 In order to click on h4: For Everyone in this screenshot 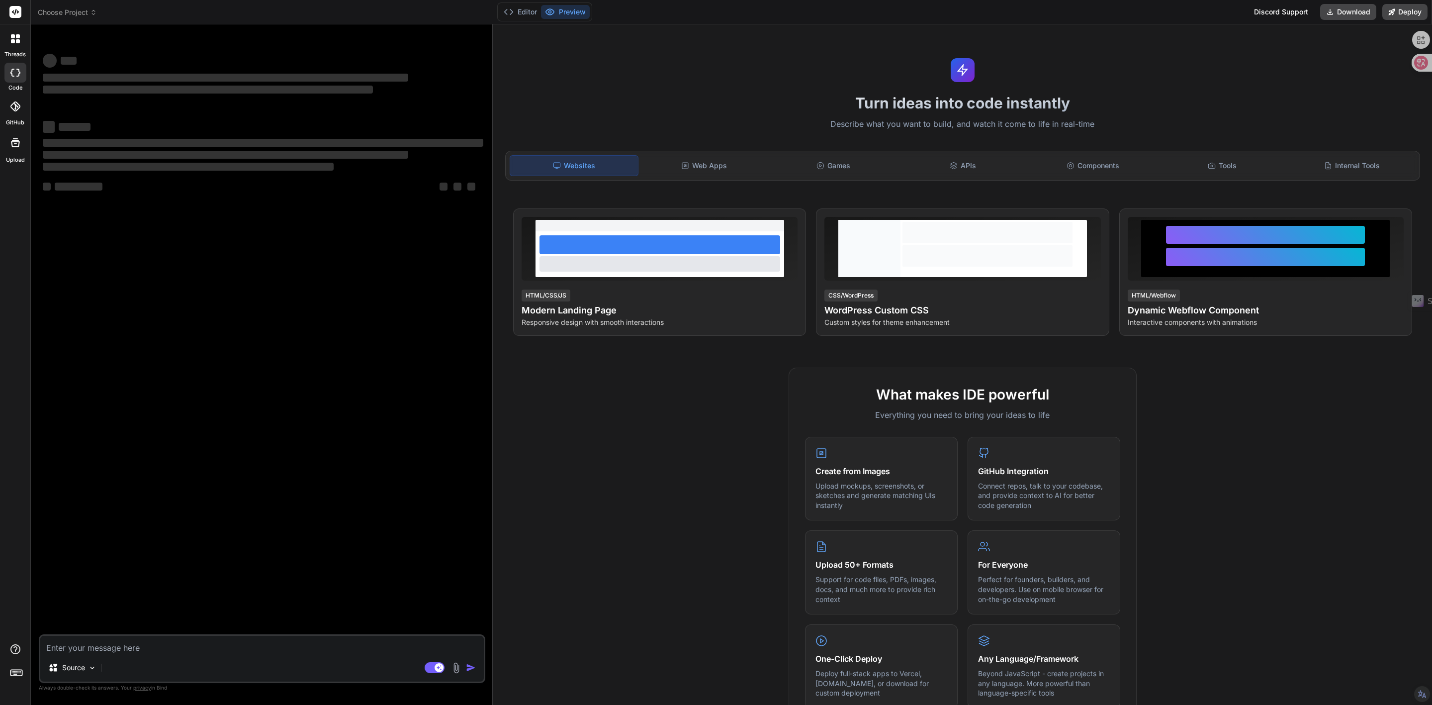, I will do `click(1044, 564)`.